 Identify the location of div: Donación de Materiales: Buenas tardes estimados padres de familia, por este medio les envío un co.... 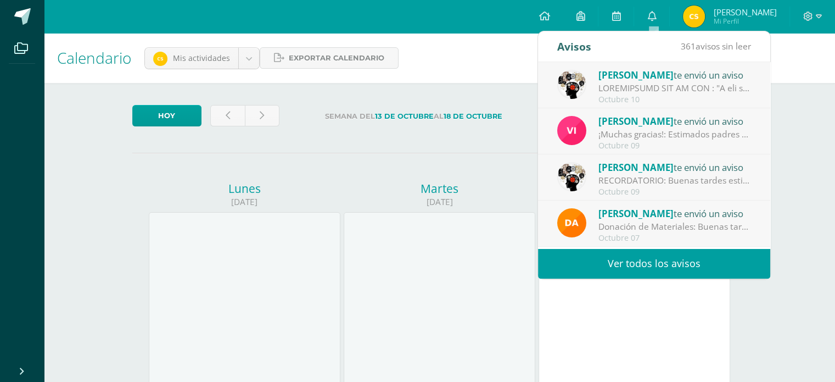
(675, 226).